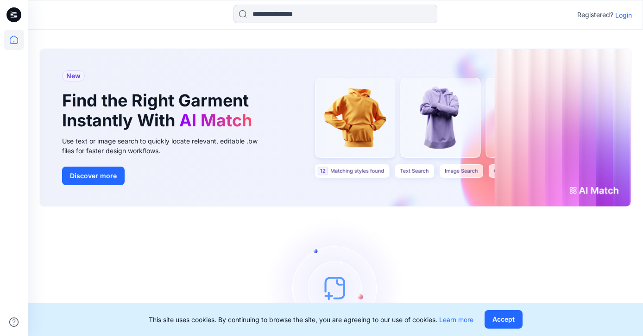 The image size is (643, 336). I want to click on div: Use text or image search to quickly locate relevant, editable .bw files for faster design workflows., so click(166, 146).